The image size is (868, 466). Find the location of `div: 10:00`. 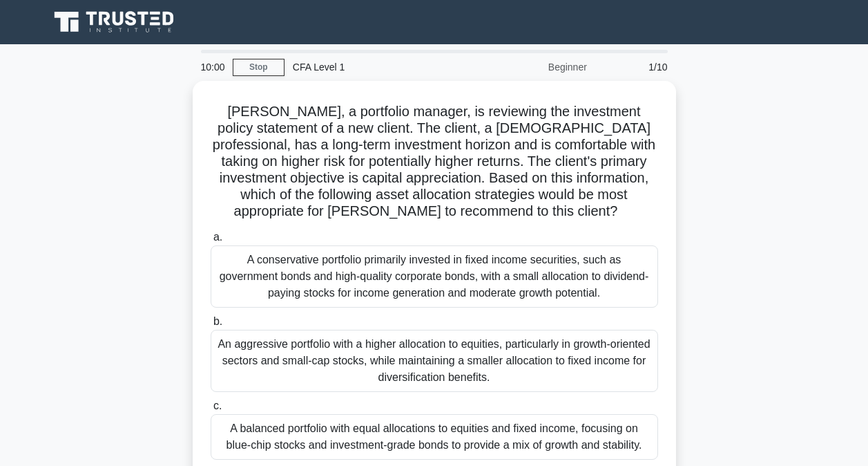

div: 10:00 is located at coordinates (213, 67).